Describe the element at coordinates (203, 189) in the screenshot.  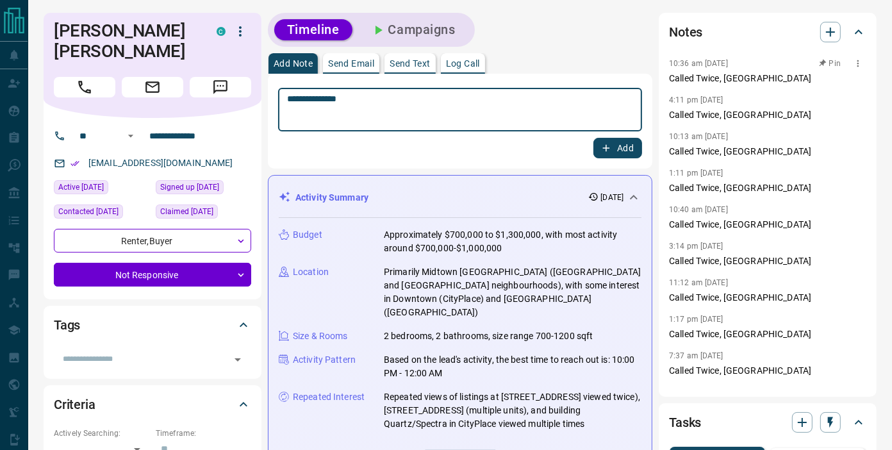
I see `div: Fri May 15 2020` at that location.